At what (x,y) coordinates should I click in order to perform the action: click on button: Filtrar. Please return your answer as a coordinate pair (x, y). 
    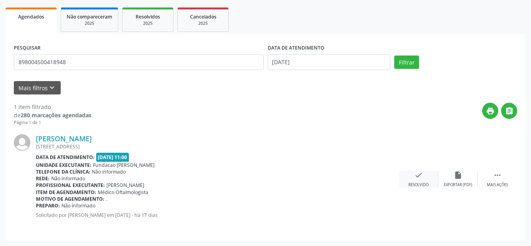
    Looking at the image, I should click on (406, 62).